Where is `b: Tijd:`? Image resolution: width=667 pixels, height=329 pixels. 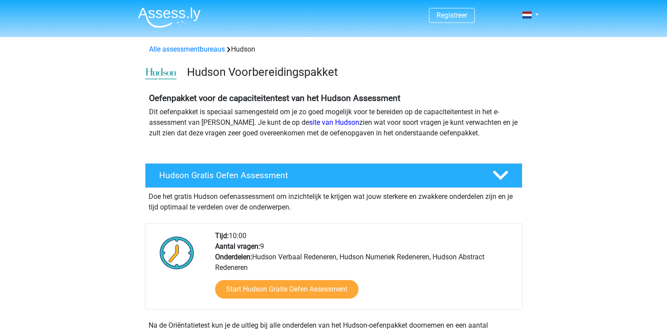 b: Tijd: is located at coordinates (222, 235).